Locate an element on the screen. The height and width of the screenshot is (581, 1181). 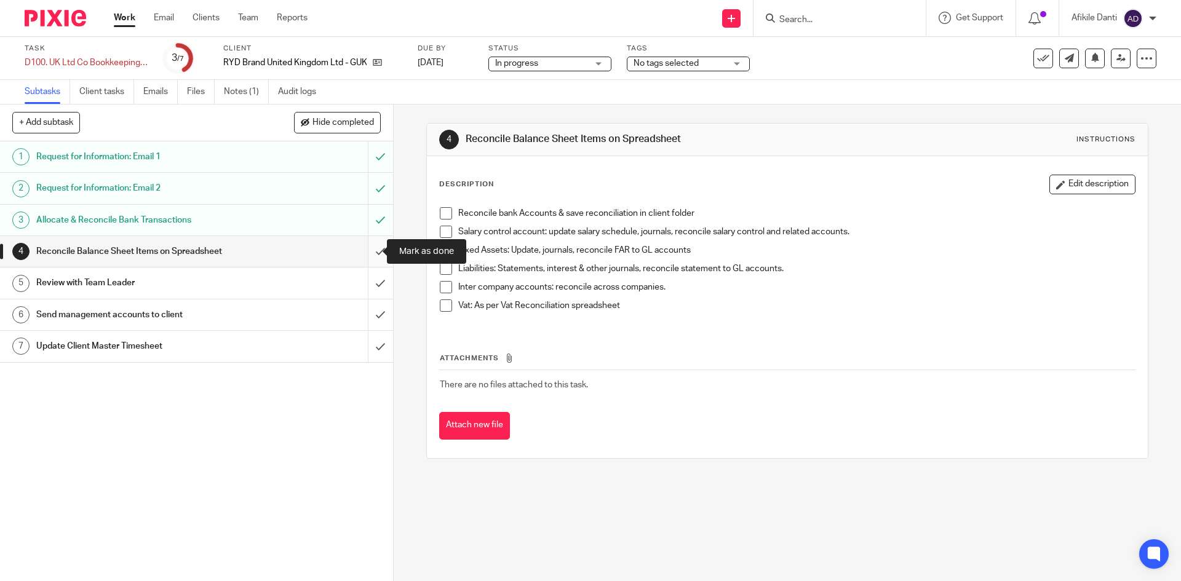
div: 2 is located at coordinates (21, 189).